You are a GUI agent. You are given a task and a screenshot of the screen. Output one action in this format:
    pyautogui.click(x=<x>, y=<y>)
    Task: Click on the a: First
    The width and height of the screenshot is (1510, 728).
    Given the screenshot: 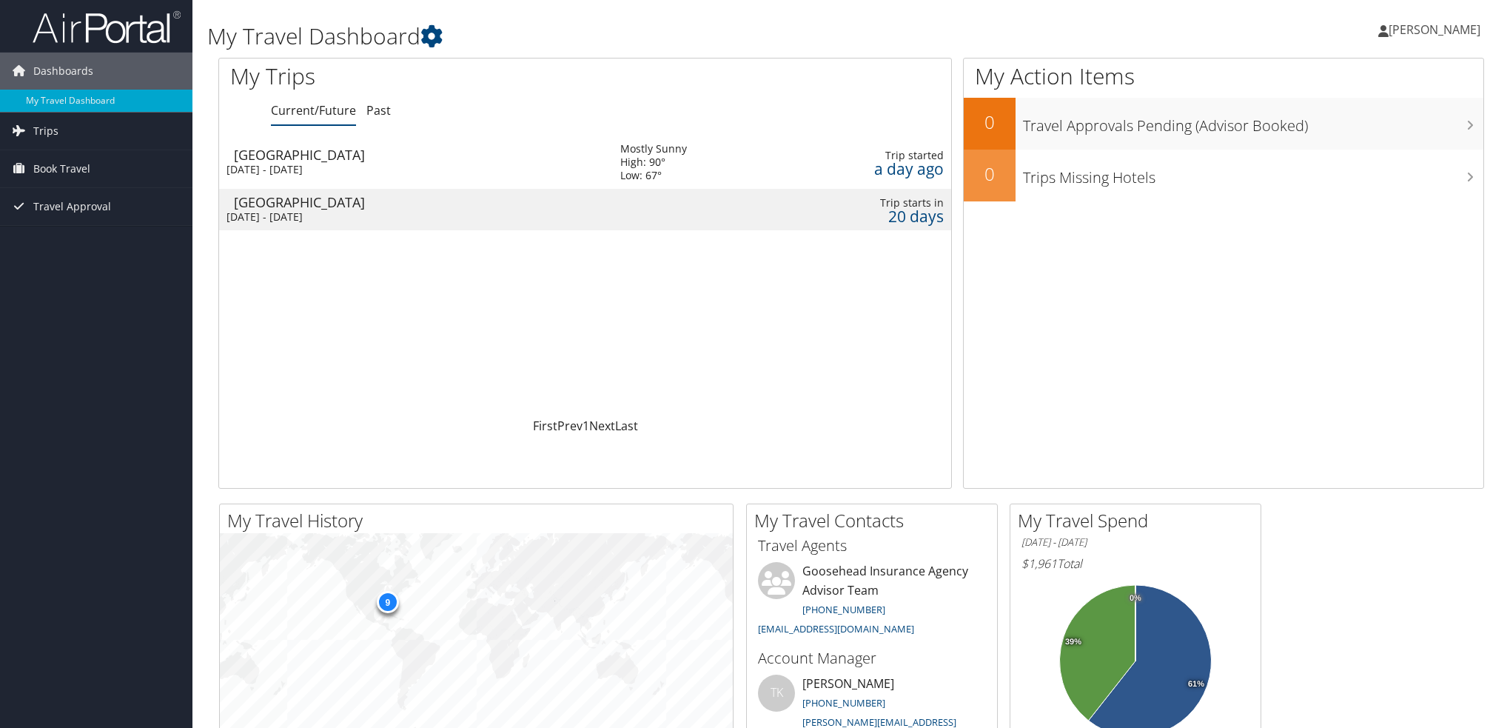 What is the action you would take?
    pyautogui.click(x=545, y=426)
    